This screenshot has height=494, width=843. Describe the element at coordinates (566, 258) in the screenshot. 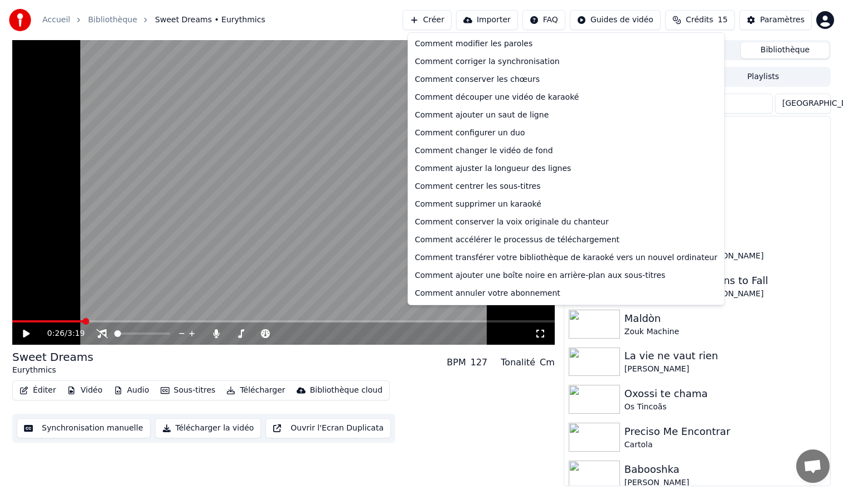

I see `div: Comment transférer votre bibliothèque de karaoké vers un nouvel ordinateur` at that location.